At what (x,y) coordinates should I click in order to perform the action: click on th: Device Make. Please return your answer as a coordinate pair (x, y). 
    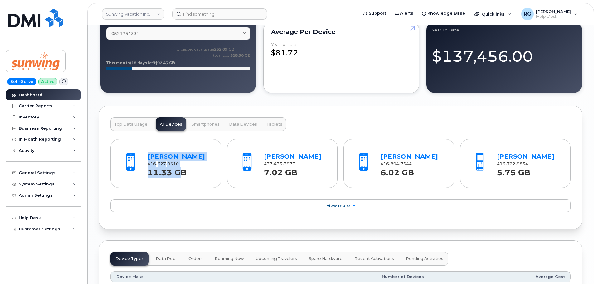
    Looking at the image, I should click on (178, 277).